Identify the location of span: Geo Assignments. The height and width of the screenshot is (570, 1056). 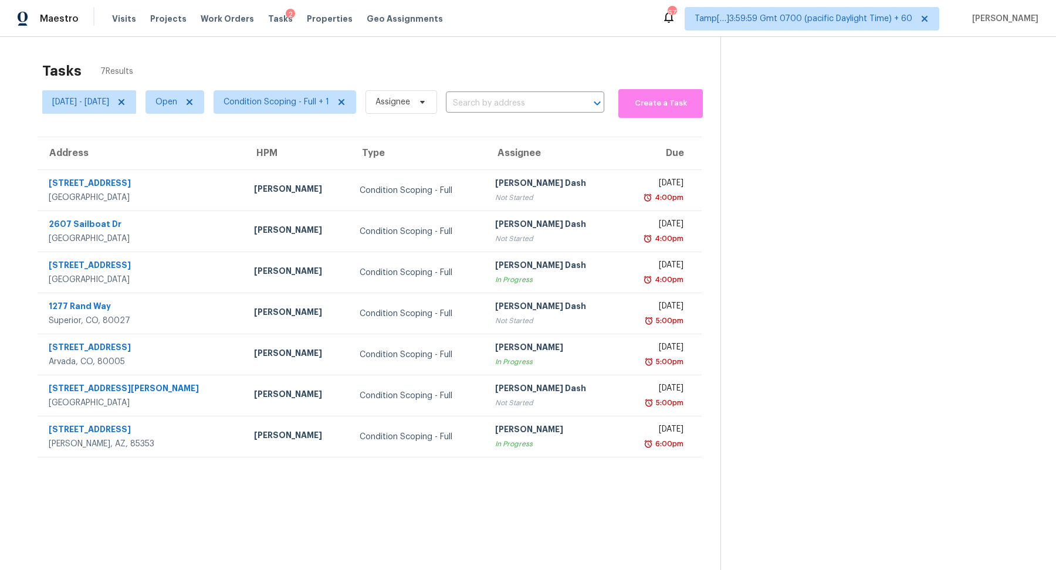
(405, 19).